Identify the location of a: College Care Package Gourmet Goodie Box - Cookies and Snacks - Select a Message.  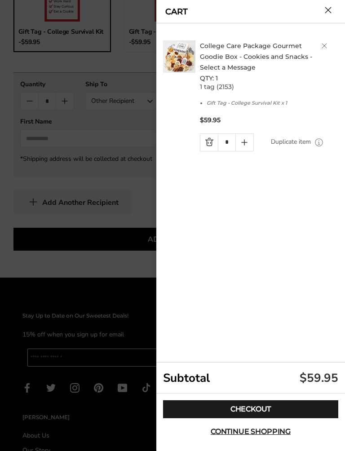
(256, 57).